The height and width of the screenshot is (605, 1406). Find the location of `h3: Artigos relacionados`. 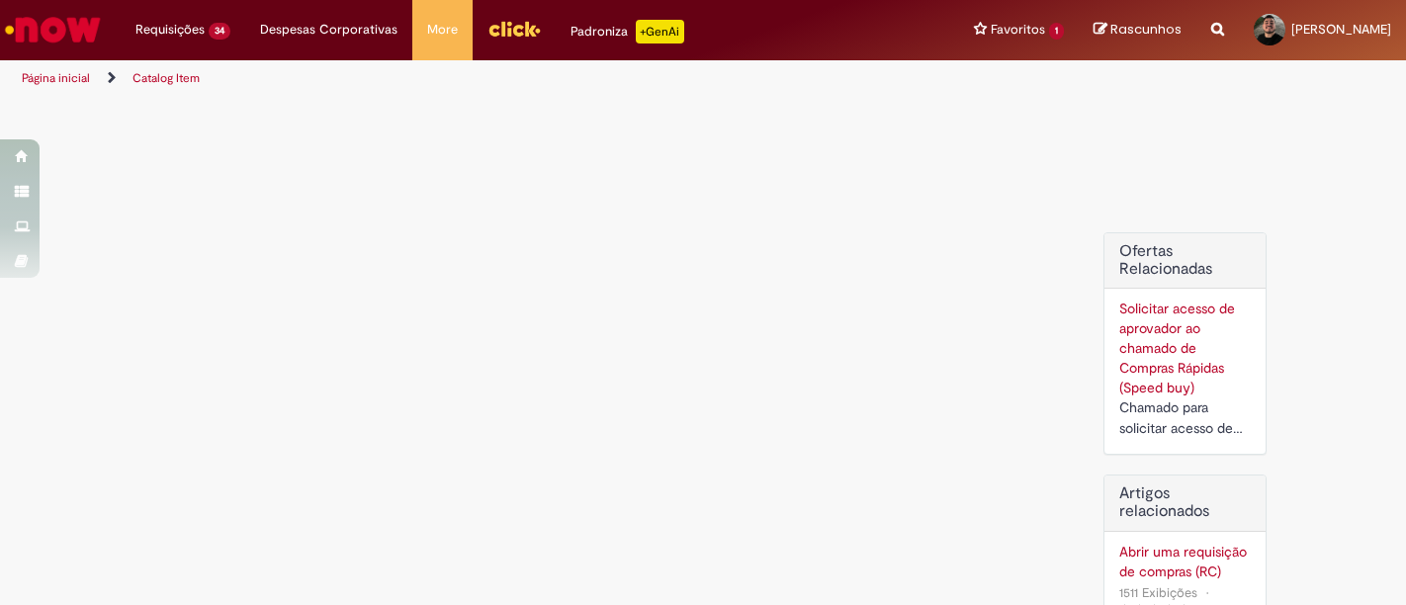

h3: Artigos relacionados is located at coordinates (1184, 502).